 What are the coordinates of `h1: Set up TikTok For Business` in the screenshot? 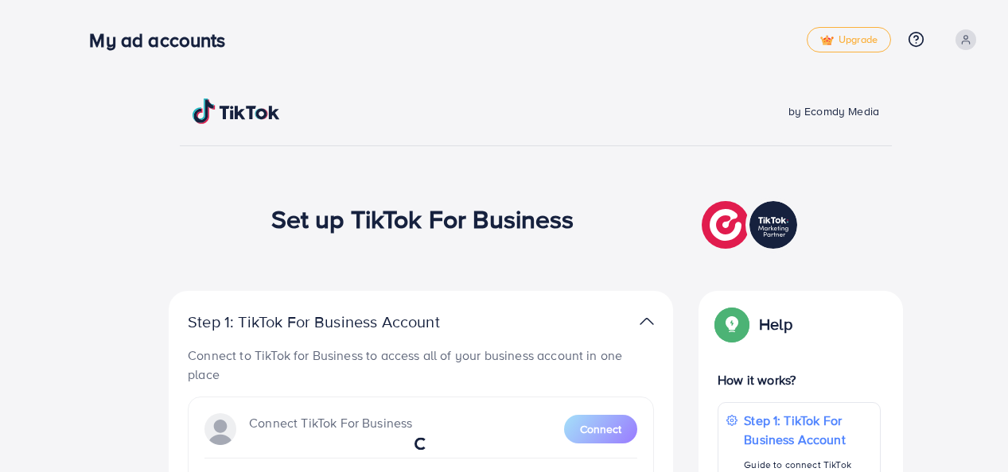 It's located at (422, 219).